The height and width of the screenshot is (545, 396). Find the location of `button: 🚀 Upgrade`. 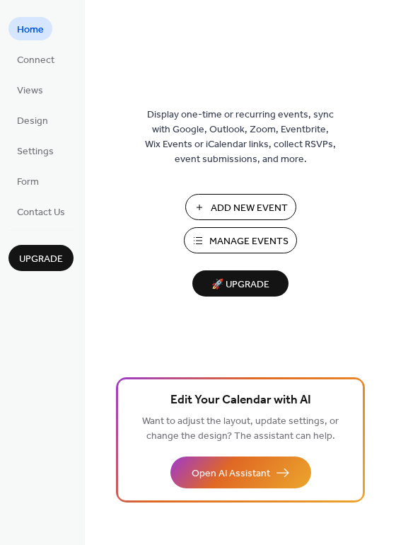

button: 🚀 Upgrade is located at coordinates (241, 283).